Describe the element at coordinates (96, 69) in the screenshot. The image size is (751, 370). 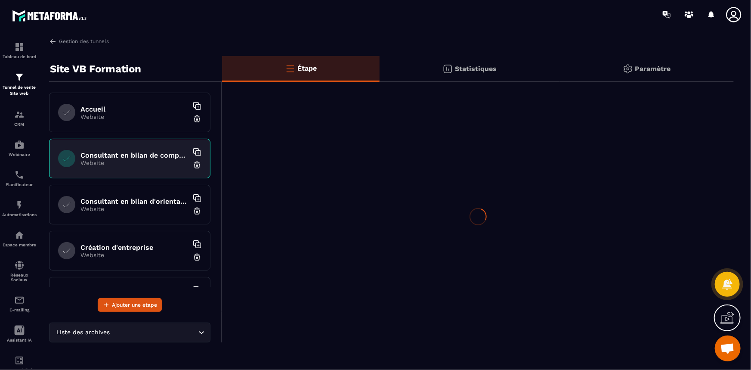
I see `p: Site VB Formation` at that location.